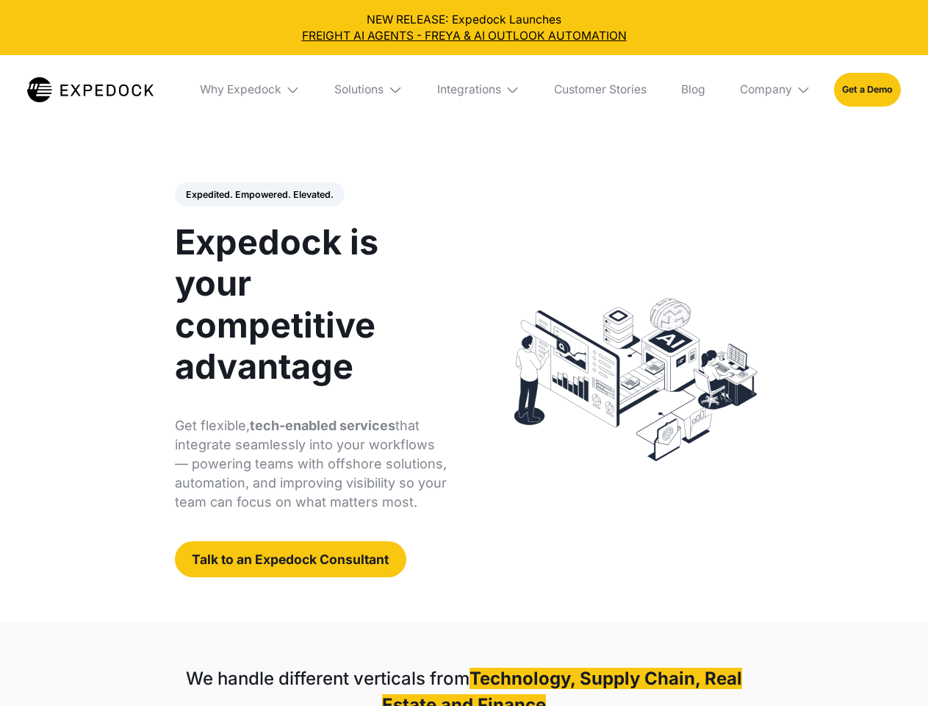 This screenshot has width=928, height=706. What do you see at coordinates (464, 36) in the screenshot?
I see `a: FREIGHT AI AGENTS - FREYA & AI OUTLOOK AUTOMATION` at bounding box center [464, 36].